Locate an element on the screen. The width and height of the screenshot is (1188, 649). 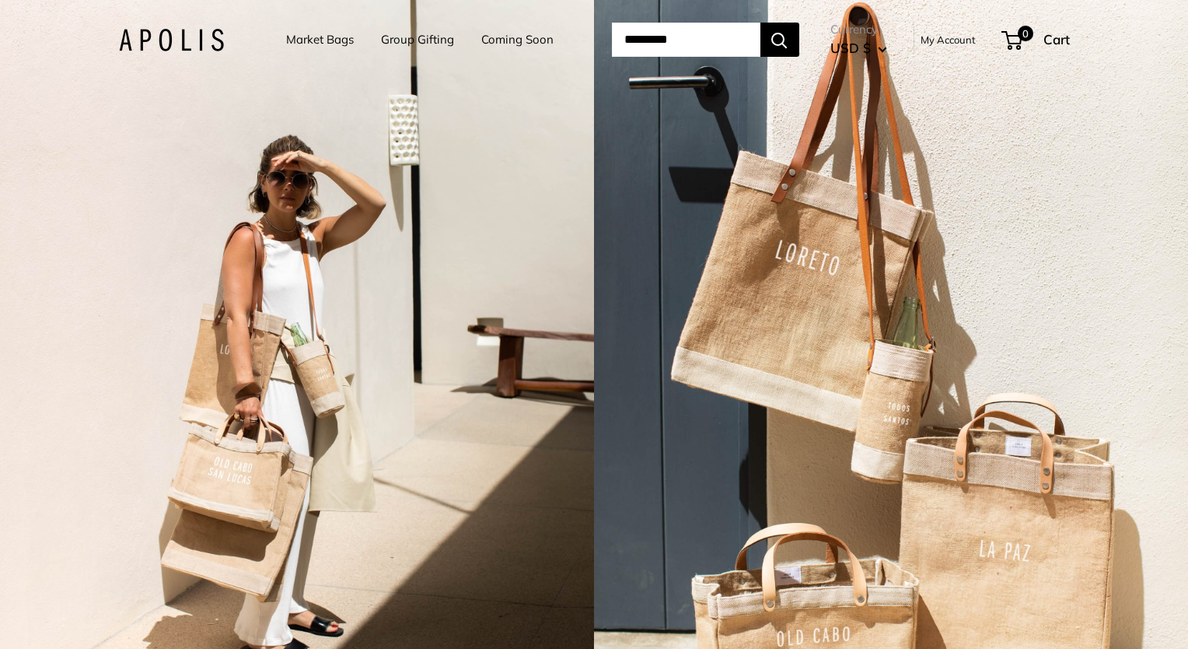
input: Search... is located at coordinates (686, 40).